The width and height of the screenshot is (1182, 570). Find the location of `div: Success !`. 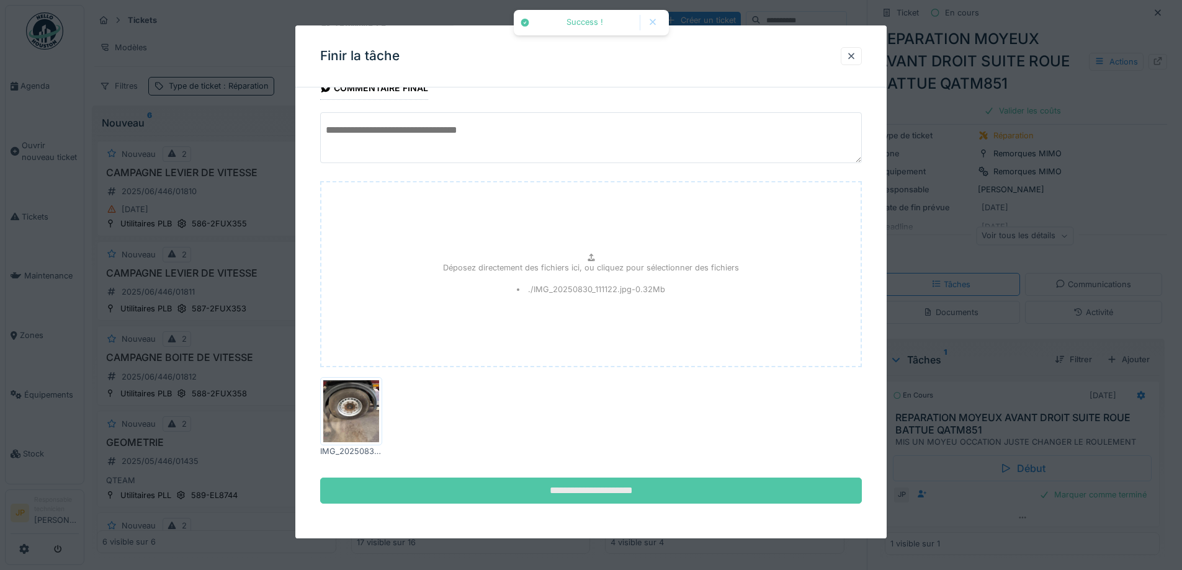

div: Success ! is located at coordinates (584, 22).